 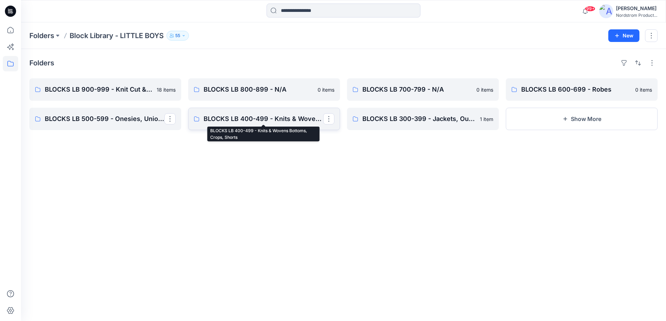 What do you see at coordinates (576, 90) in the screenshot?
I see `p: BLOCKS LB 600-699 - Robes` at bounding box center [576, 90].